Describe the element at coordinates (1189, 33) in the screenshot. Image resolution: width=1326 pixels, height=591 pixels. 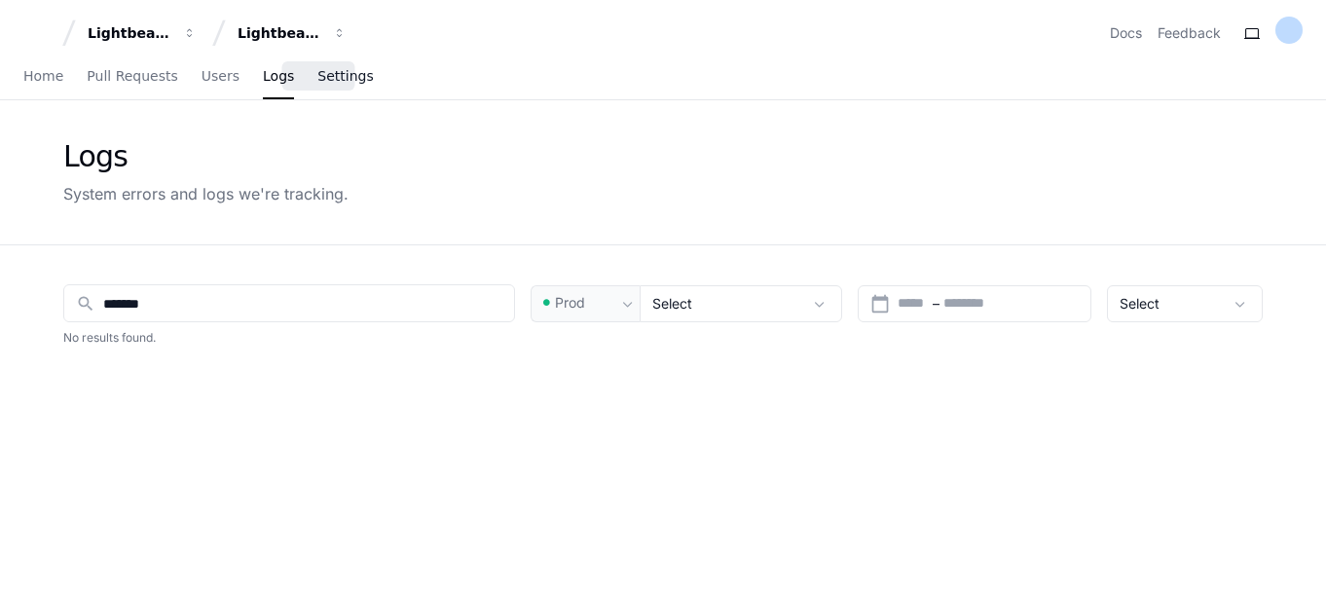
I see `button: Feedback` at that location.